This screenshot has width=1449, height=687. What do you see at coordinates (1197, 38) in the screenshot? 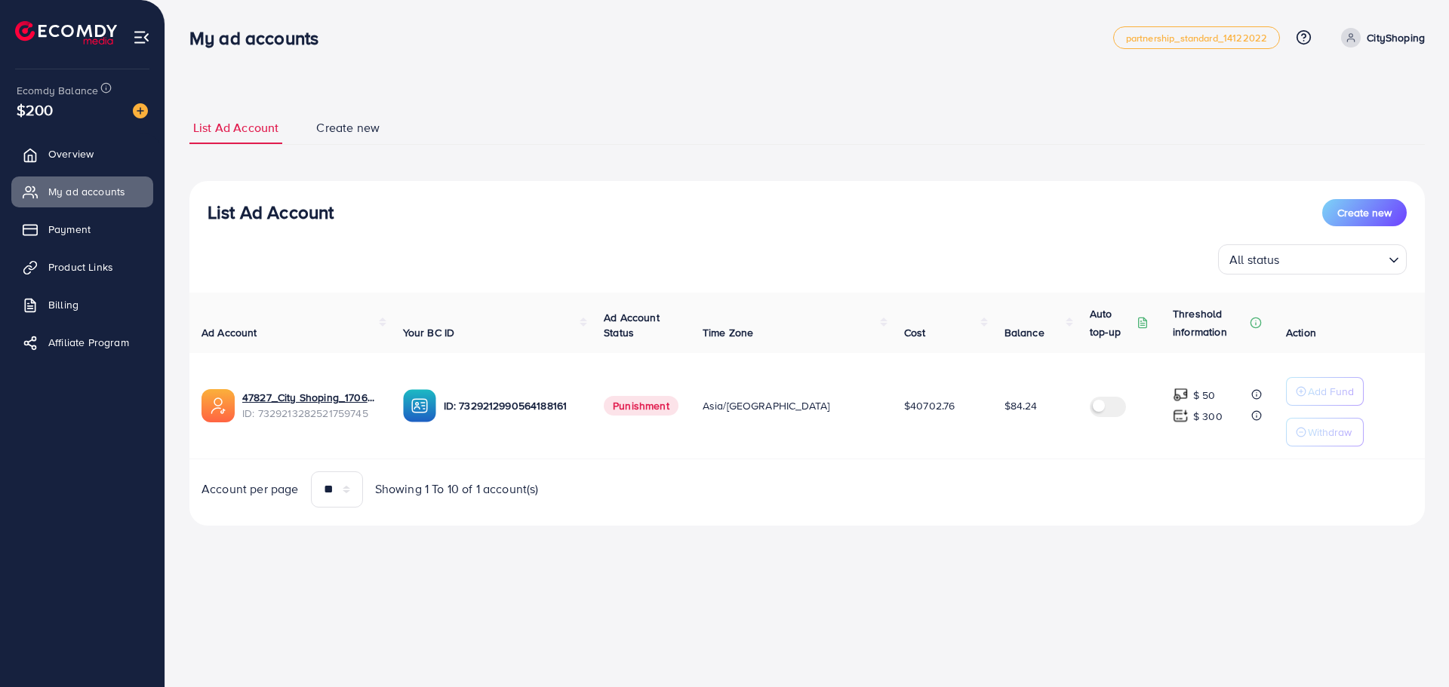
I see `span: partnership_standard_14122022` at bounding box center [1197, 38].